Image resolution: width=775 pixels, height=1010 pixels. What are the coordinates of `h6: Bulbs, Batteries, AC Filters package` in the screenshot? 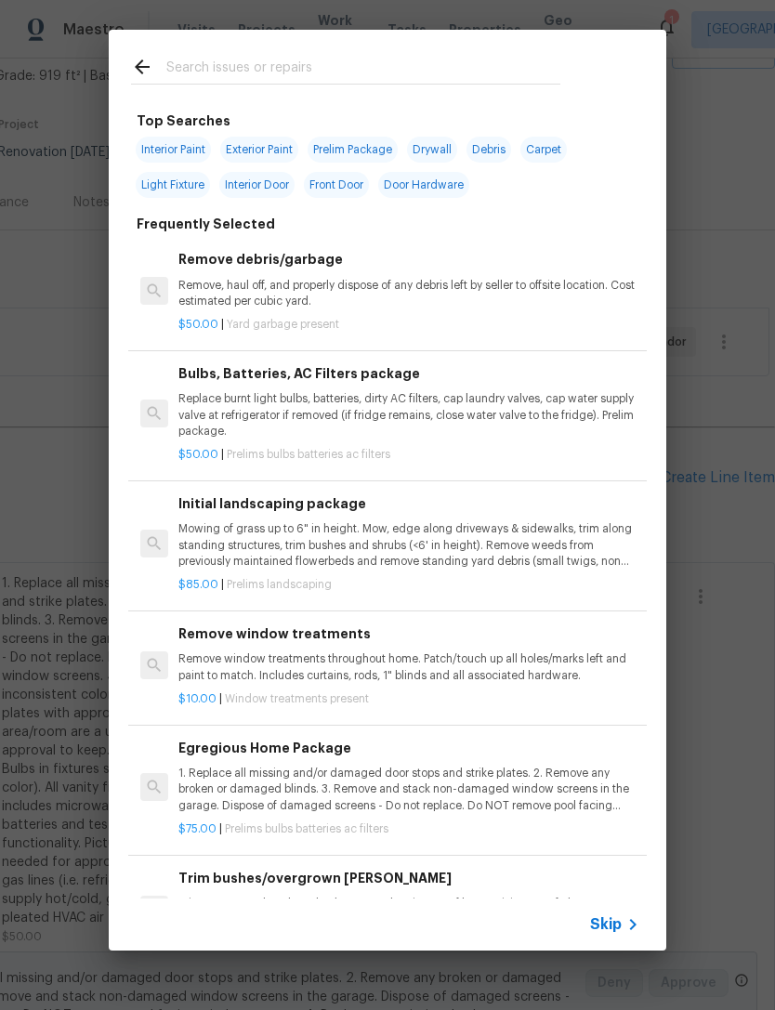 It's located at (409, 374).